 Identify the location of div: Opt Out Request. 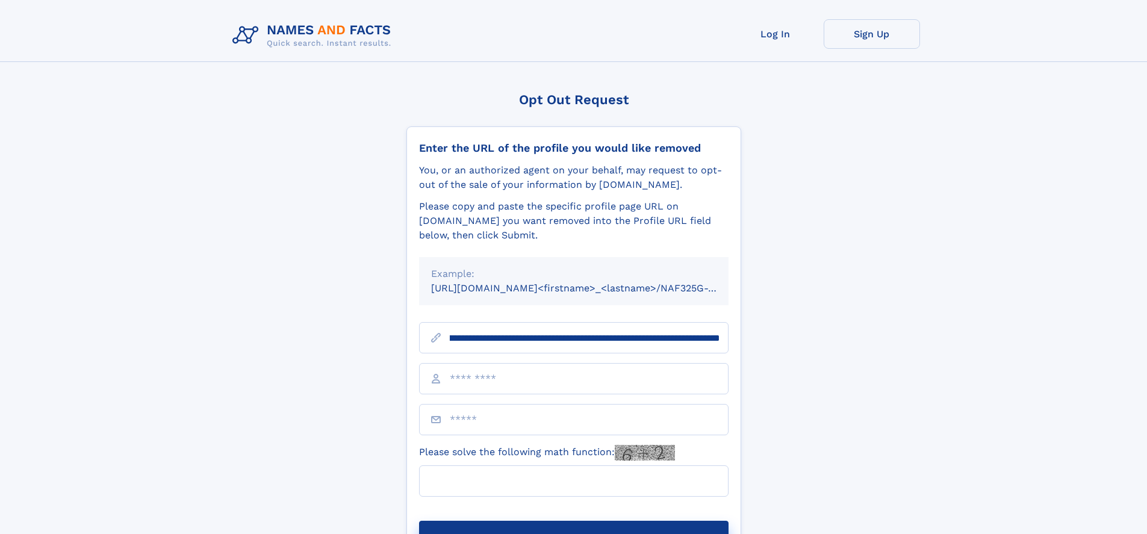
(574, 99).